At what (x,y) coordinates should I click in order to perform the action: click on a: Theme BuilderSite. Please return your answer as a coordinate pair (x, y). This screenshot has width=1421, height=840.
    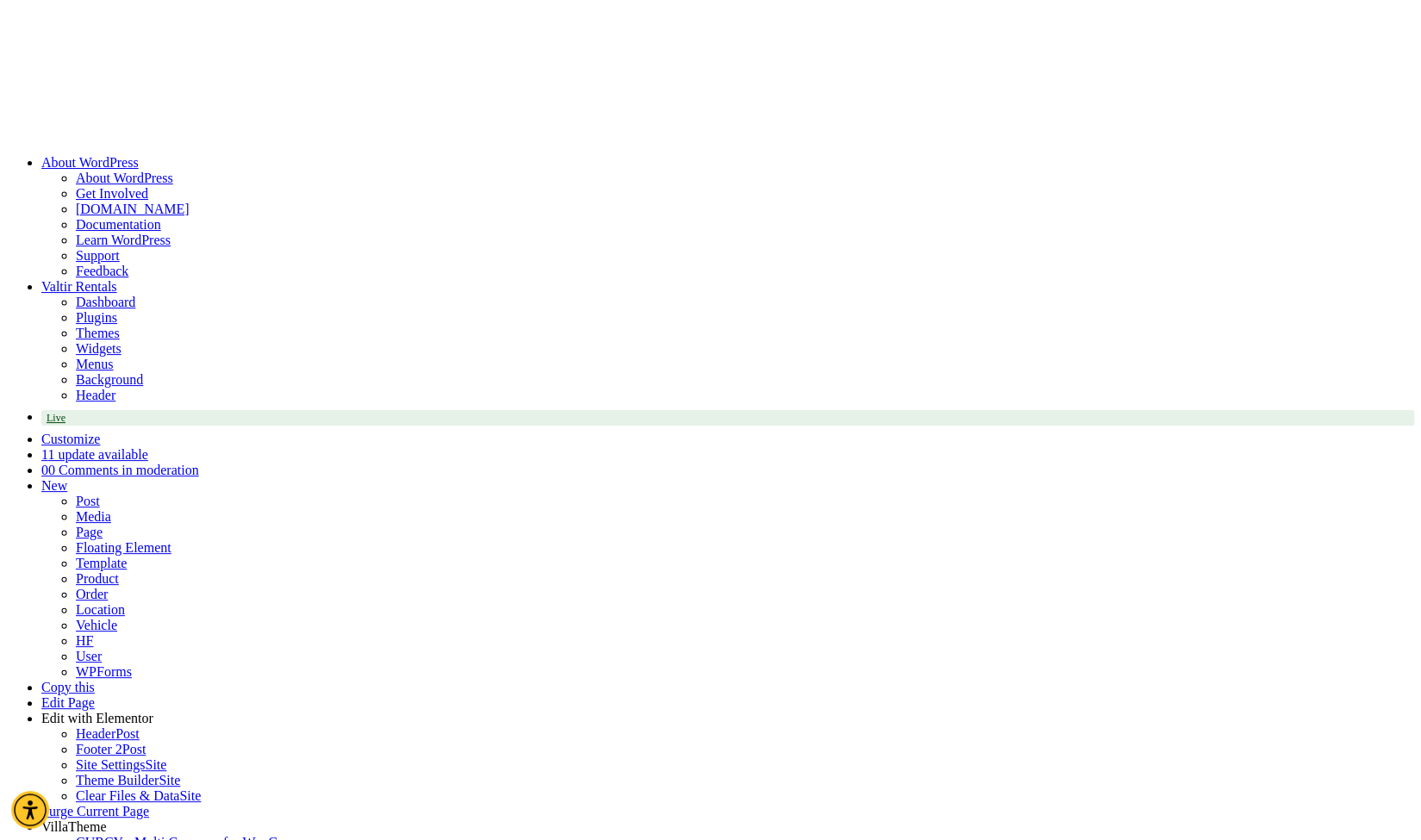
    Looking at the image, I should click on (128, 779).